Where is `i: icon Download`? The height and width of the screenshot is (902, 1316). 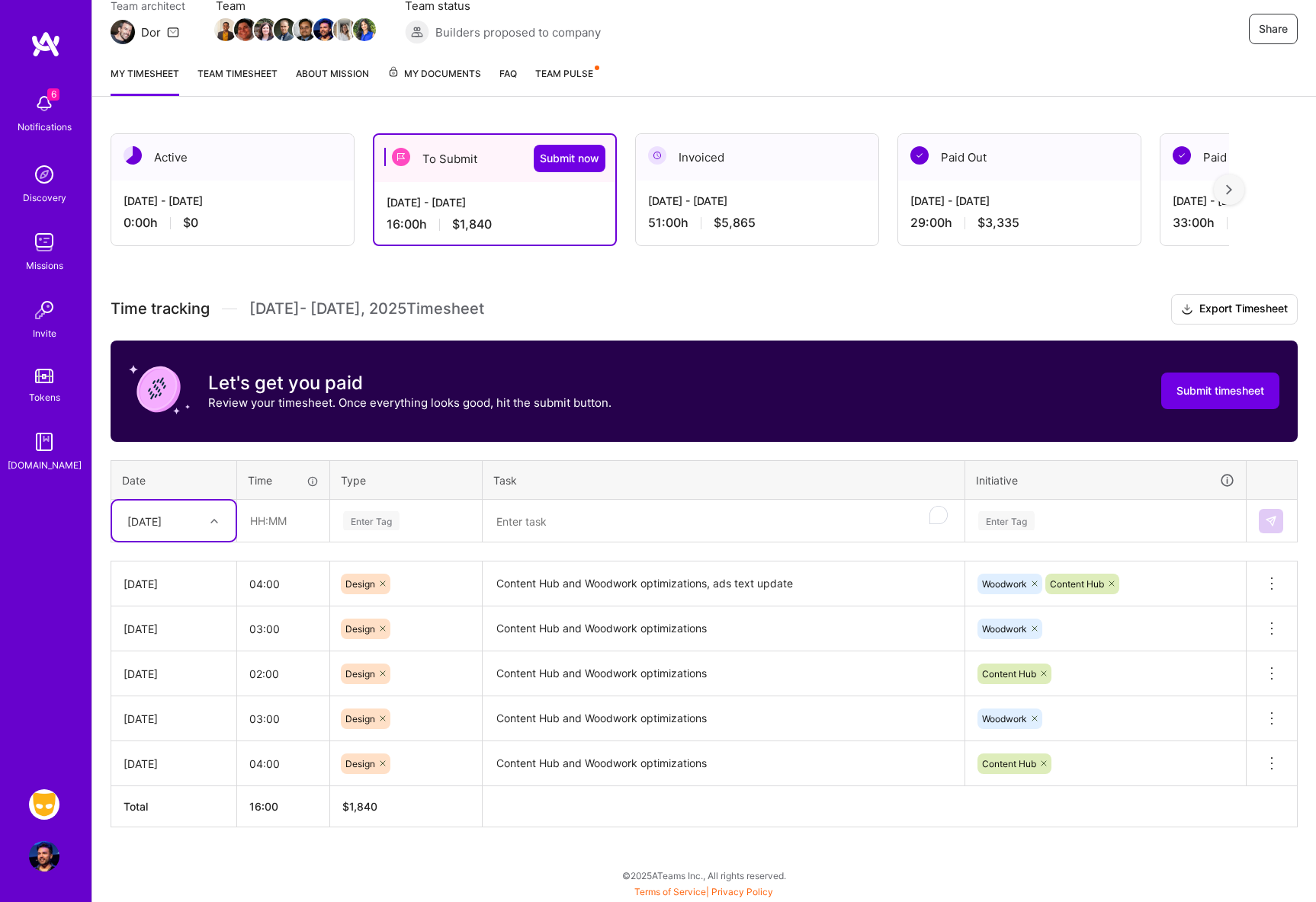
i: icon Download is located at coordinates (1187, 309).